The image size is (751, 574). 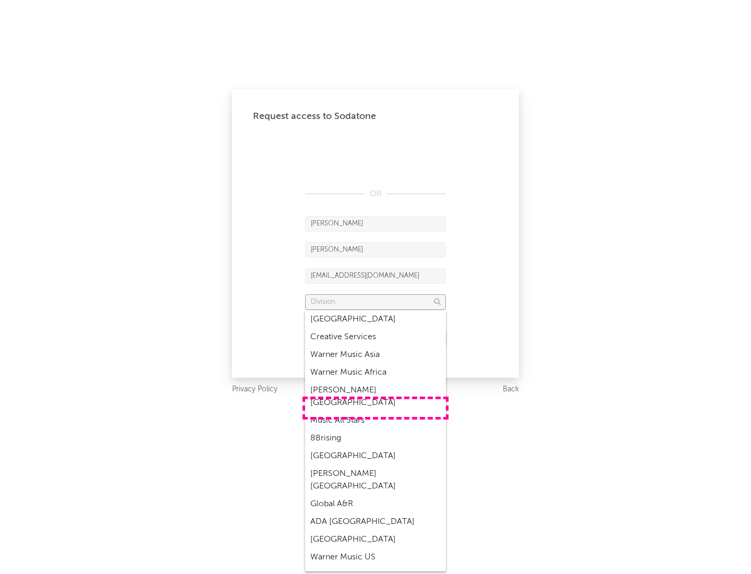 I want to click on div: OR, so click(x=376, y=194).